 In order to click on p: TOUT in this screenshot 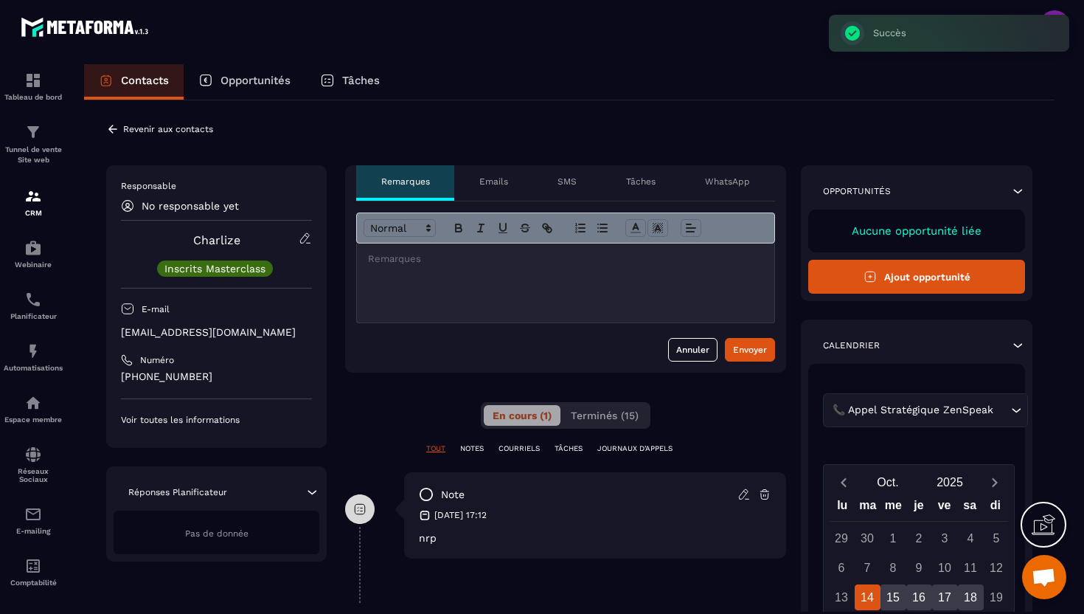, I will do `click(436, 448)`.